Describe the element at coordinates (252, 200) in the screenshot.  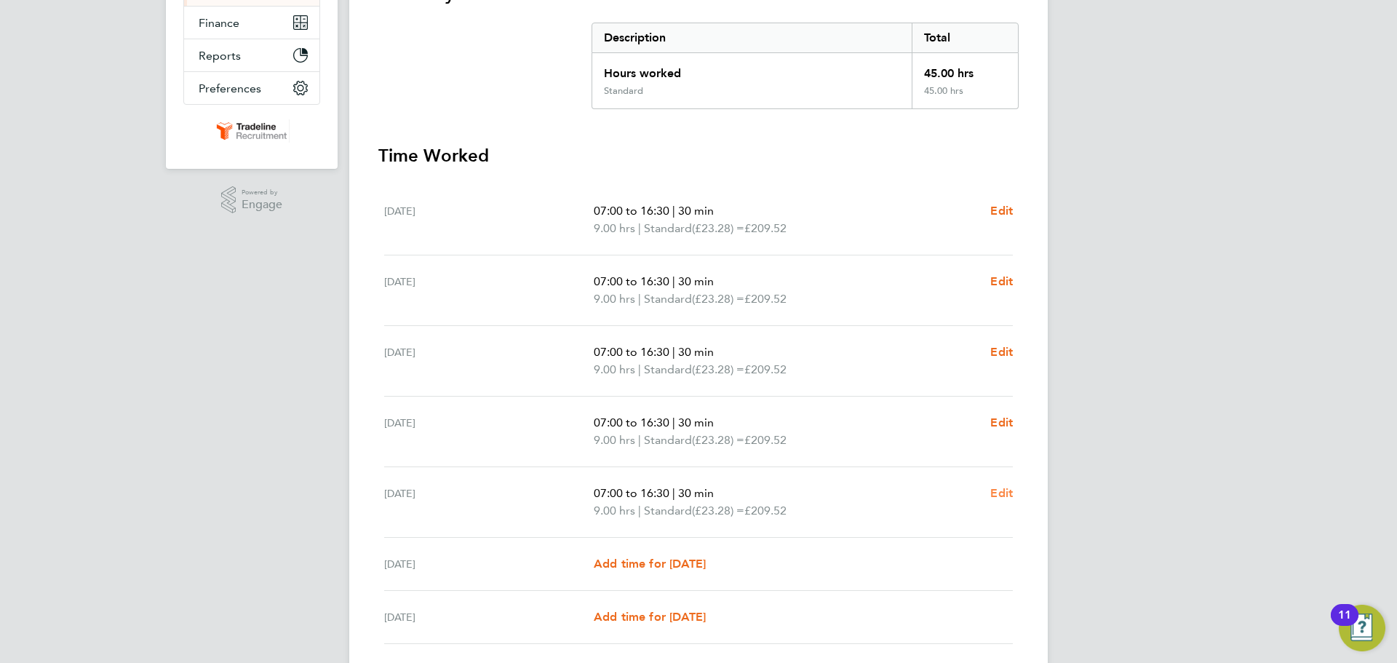
I see `a: Powered byEngage` at that location.